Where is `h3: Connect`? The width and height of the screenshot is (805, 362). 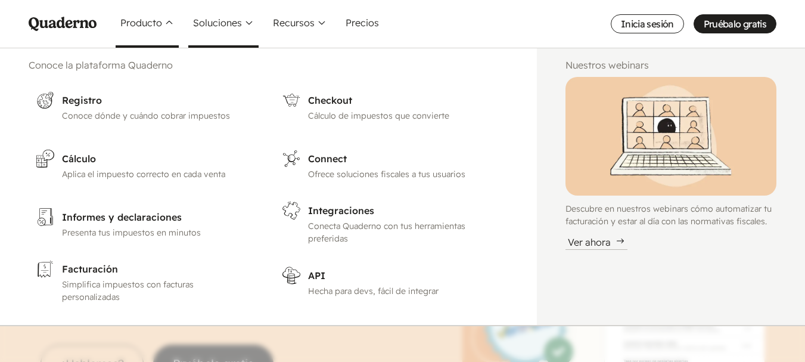
h3: Connect is located at coordinates (405, 159).